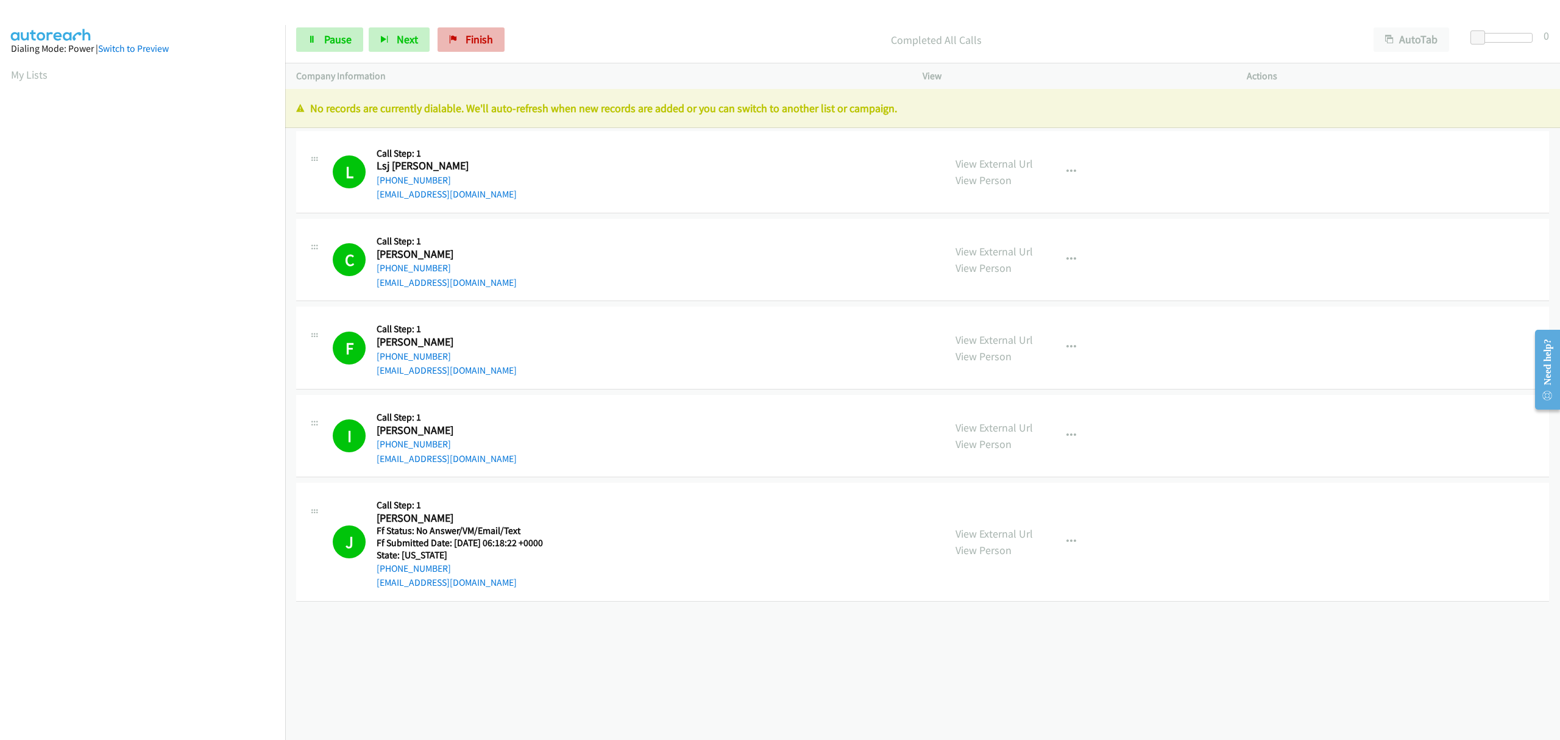 This screenshot has height=740, width=1560. I want to click on h1: J, so click(349, 542).